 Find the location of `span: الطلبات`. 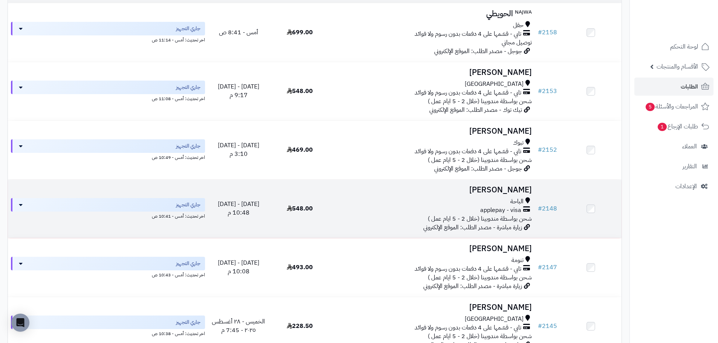

span: الطلبات is located at coordinates (689, 87).